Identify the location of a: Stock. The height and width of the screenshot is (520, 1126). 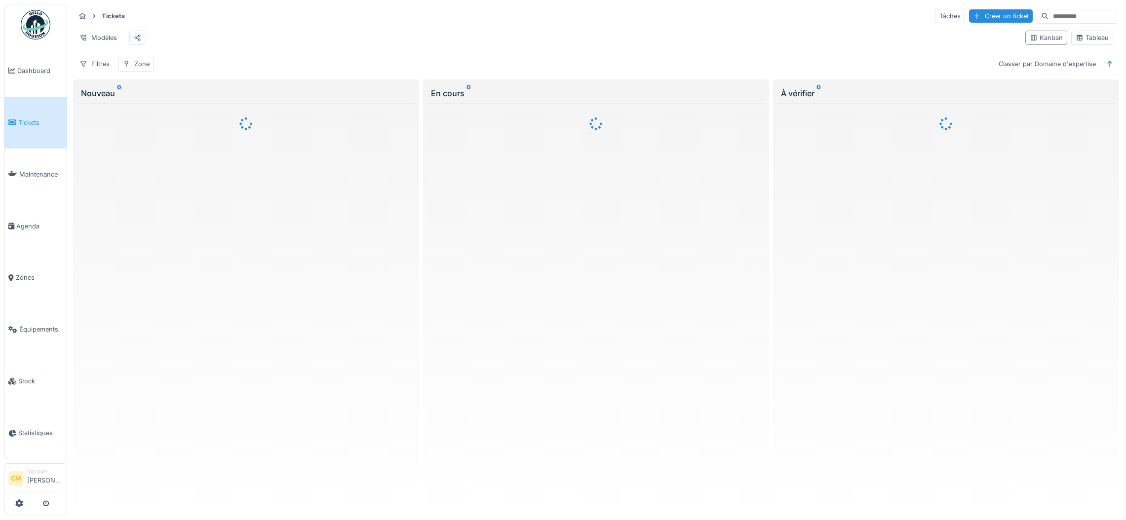
(36, 381).